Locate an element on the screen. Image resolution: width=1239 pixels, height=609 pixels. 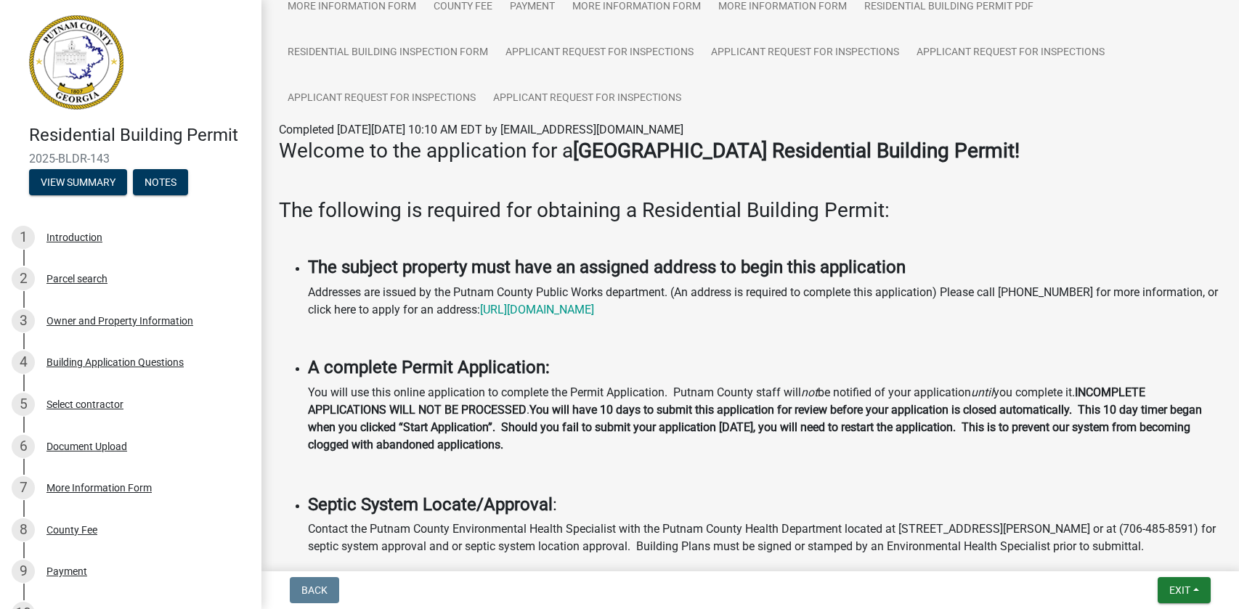
div: 1 is located at coordinates (23, 237).